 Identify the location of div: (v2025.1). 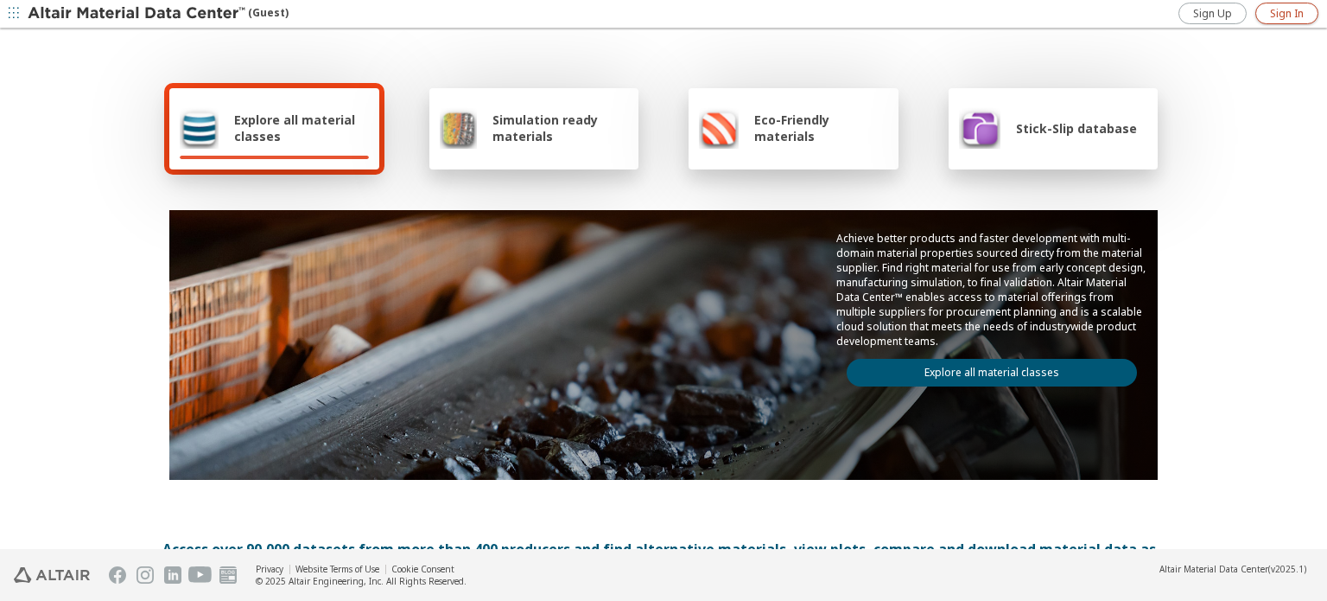
(1233, 569).